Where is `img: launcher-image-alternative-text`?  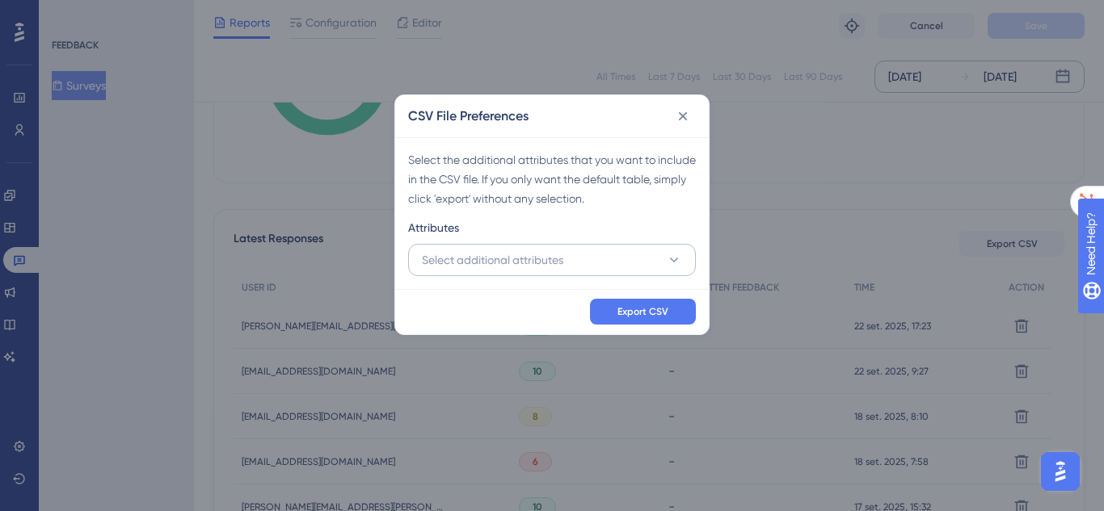 img: launcher-image-alternative-text is located at coordinates (24, 24).